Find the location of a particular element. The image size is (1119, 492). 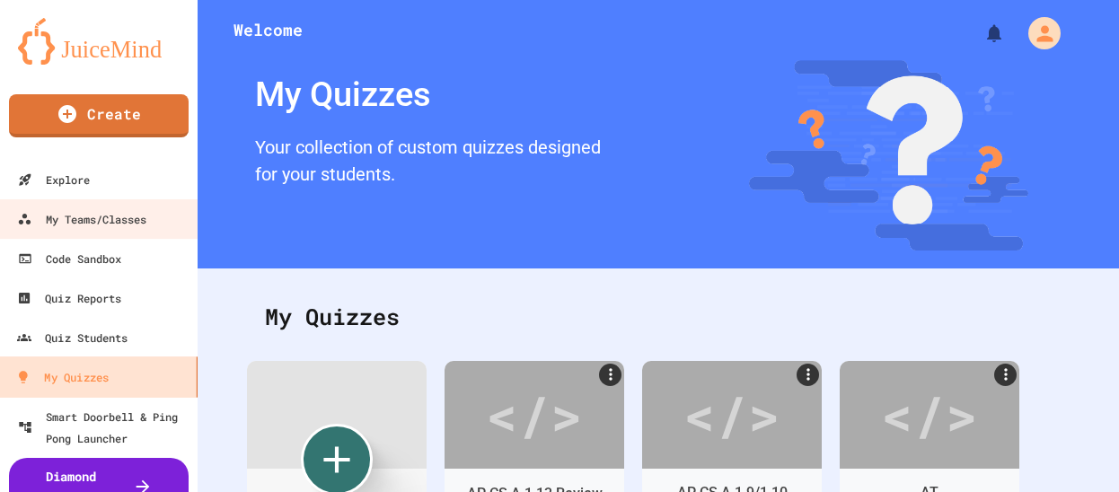

a: Create is located at coordinates (99, 116).